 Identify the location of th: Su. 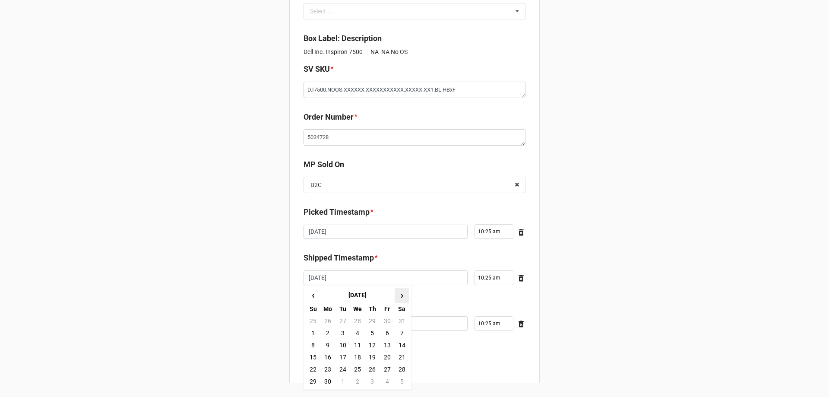
(313, 309).